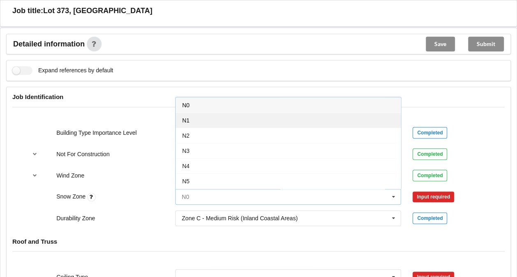 This screenshot has width=517, height=277. Describe the element at coordinates (433, 197) in the screenshot. I see `div: Input required` at that location.